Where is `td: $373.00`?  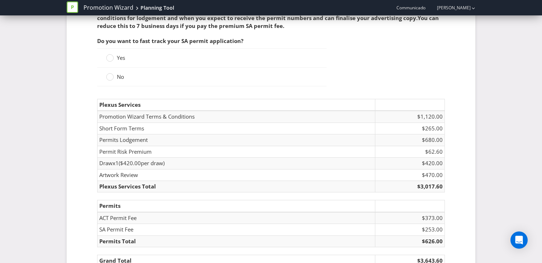
td: $373.00 is located at coordinates (410, 218).